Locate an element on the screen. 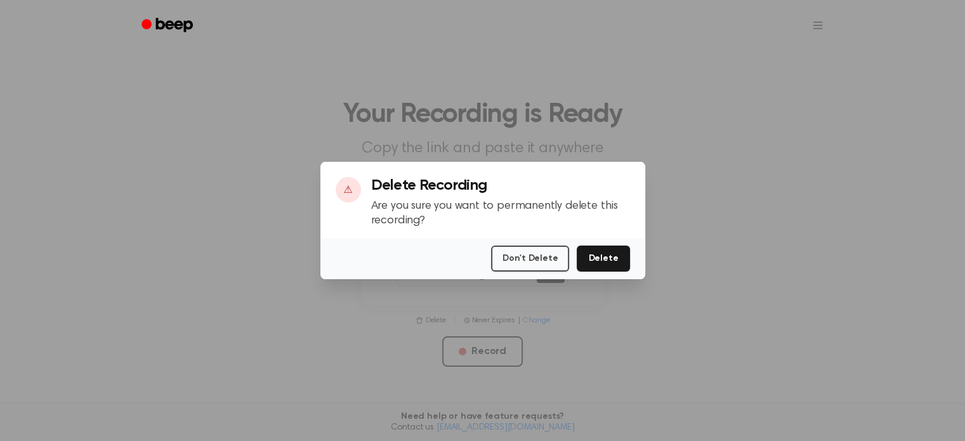 The width and height of the screenshot is (965, 441). p: Are you sure you want to permanently delete this recording? is located at coordinates (501, 213).